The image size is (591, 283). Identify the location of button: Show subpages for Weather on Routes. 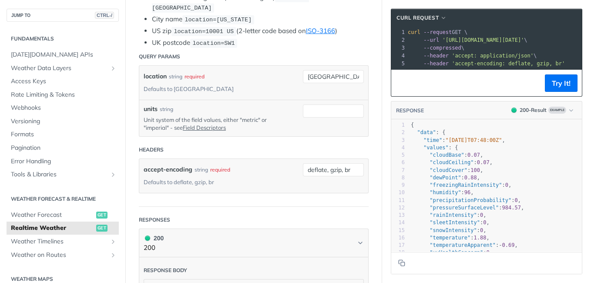
(113, 255).